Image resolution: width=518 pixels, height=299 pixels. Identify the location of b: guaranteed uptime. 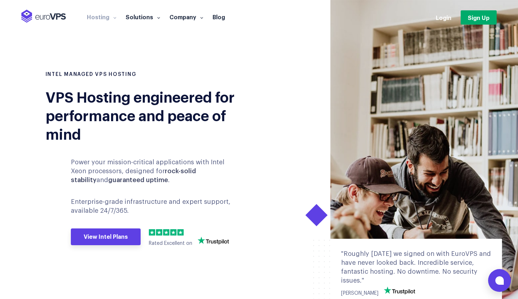
(138, 180).